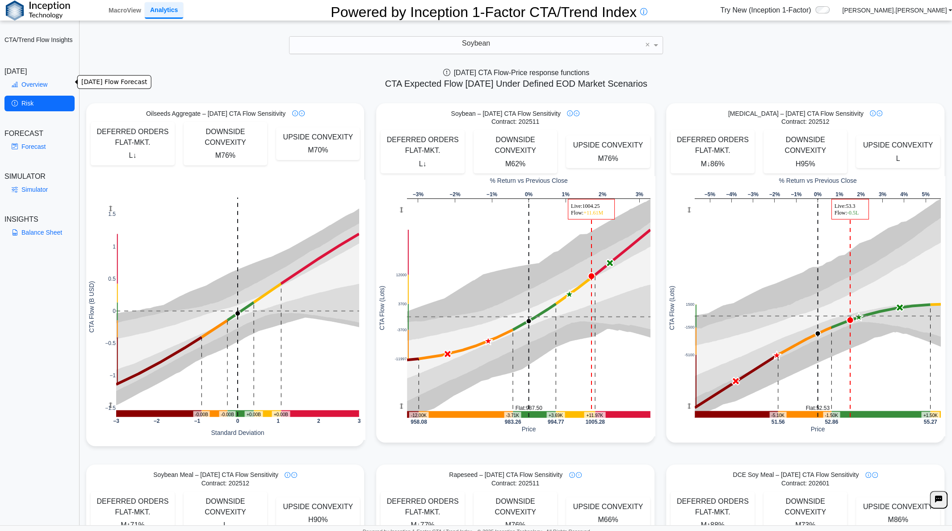 This screenshot has height=531, width=952. I want to click on span: 90%, so click(321, 519).